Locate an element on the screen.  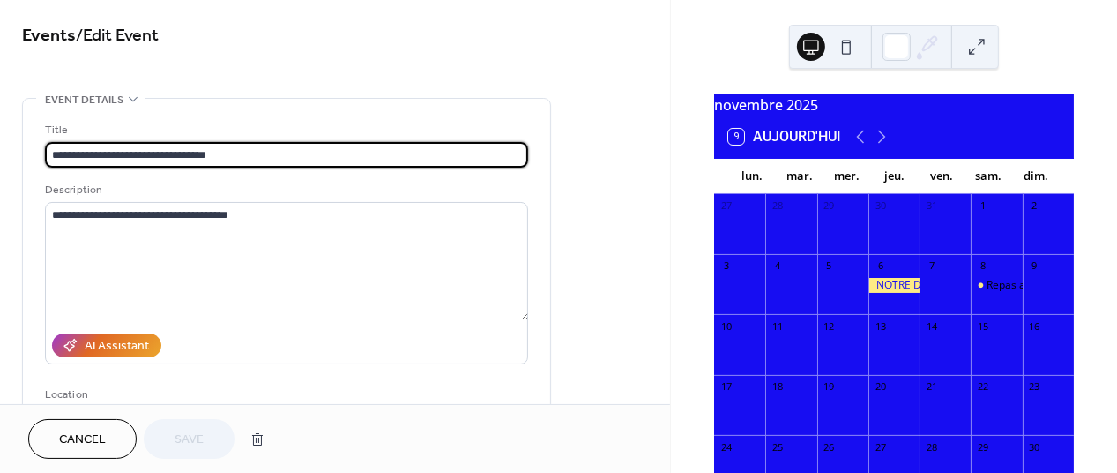
div: 4 is located at coordinates (777, 265).